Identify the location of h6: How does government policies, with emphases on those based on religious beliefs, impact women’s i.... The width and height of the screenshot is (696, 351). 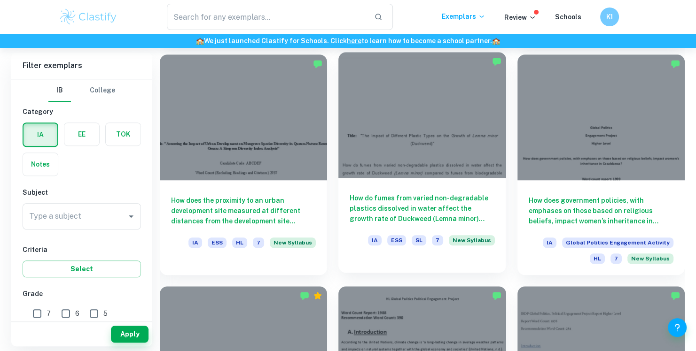
(601, 211).